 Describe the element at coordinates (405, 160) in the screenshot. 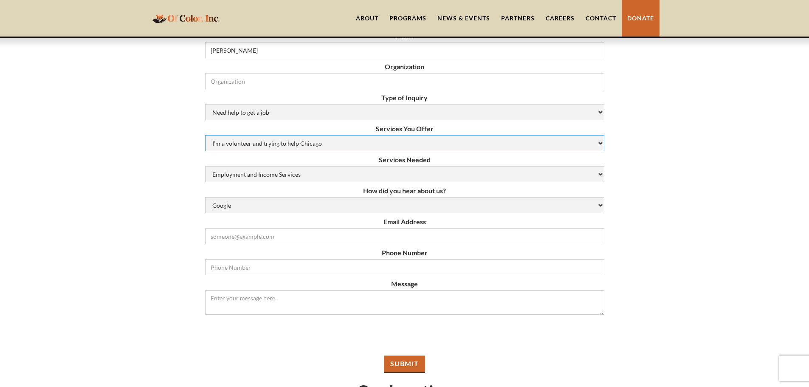

I see `label: Services Needed` at that location.